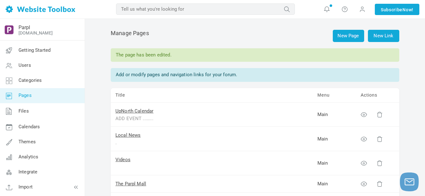 The width and height of the screenshot is (425, 196). What do you see at coordinates (28, 172) in the screenshot?
I see `span: Integrate` at bounding box center [28, 172].